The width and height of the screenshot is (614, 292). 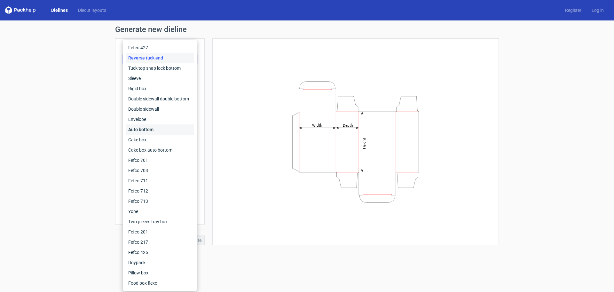 What do you see at coordinates (160, 211) in the screenshot?
I see `div: Yope` at bounding box center [160, 211].